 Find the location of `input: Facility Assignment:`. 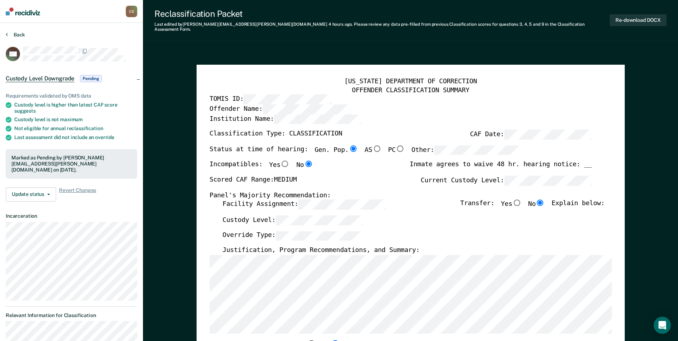

input: Facility Assignment: is located at coordinates (342, 204).